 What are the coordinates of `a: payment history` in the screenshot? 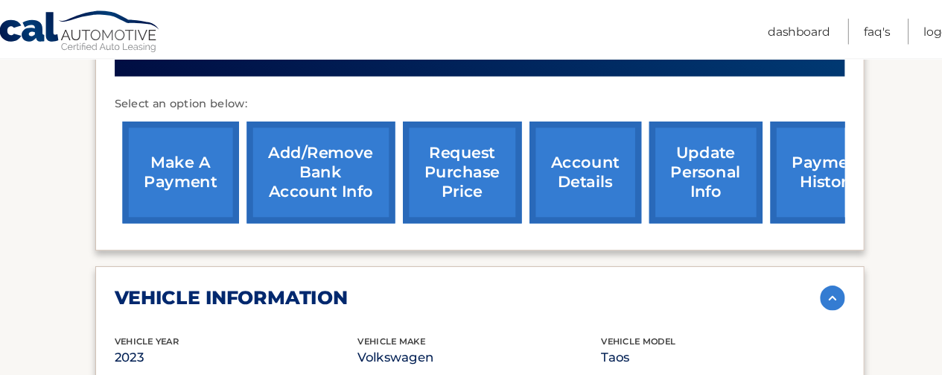 It's located at (806, 165).